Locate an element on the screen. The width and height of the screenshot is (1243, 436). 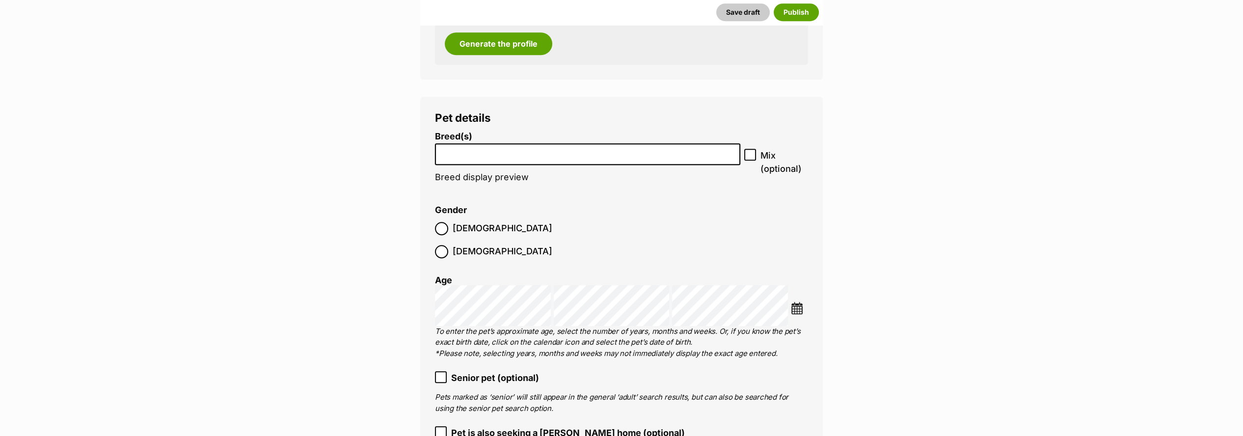
span: Mix (optional) is located at coordinates (784, 162).